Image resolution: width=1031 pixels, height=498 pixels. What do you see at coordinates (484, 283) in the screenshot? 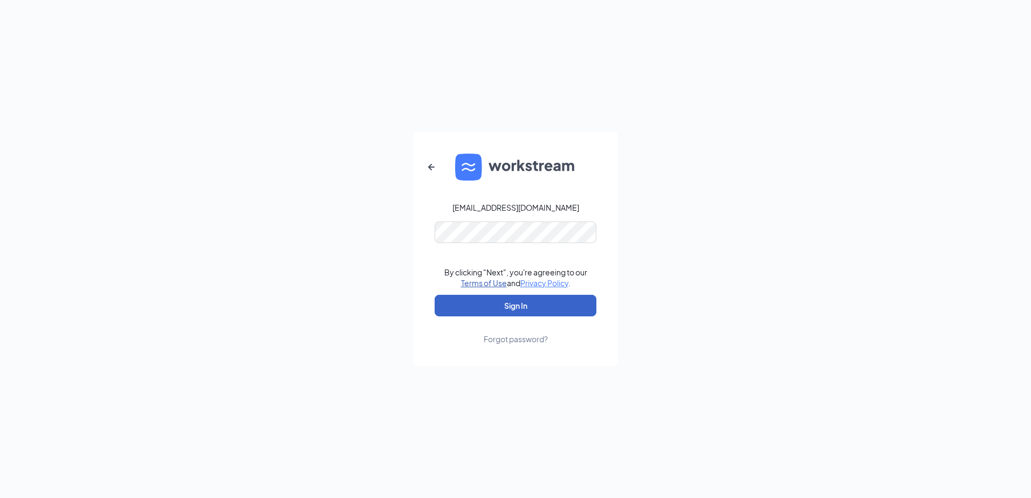
I see `a: Terms of Use` at bounding box center [484, 283].